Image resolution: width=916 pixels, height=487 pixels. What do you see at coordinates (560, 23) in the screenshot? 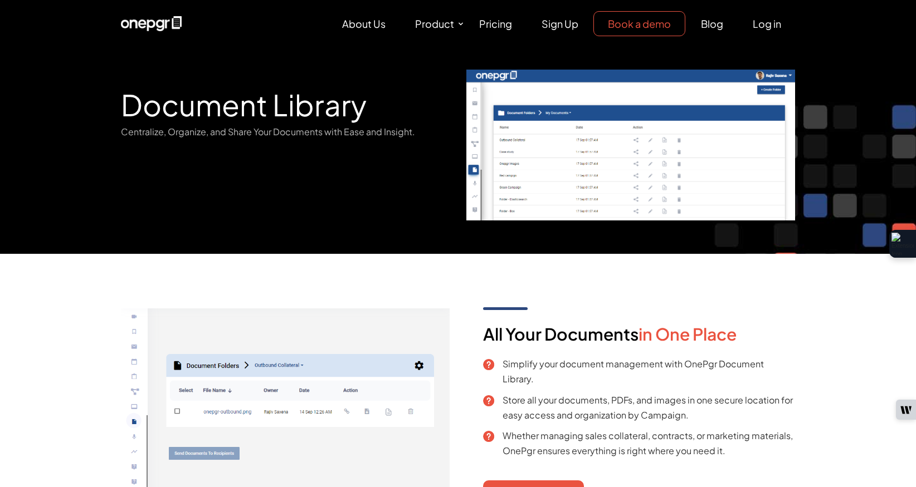
I see `a: Sign Up` at bounding box center [560, 23].